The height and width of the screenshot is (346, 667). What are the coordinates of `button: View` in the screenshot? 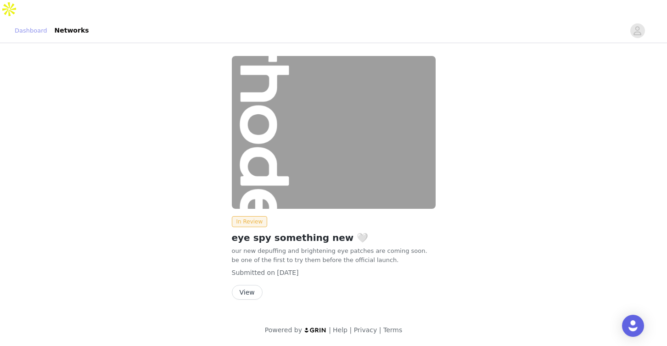 It's located at (247, 293).